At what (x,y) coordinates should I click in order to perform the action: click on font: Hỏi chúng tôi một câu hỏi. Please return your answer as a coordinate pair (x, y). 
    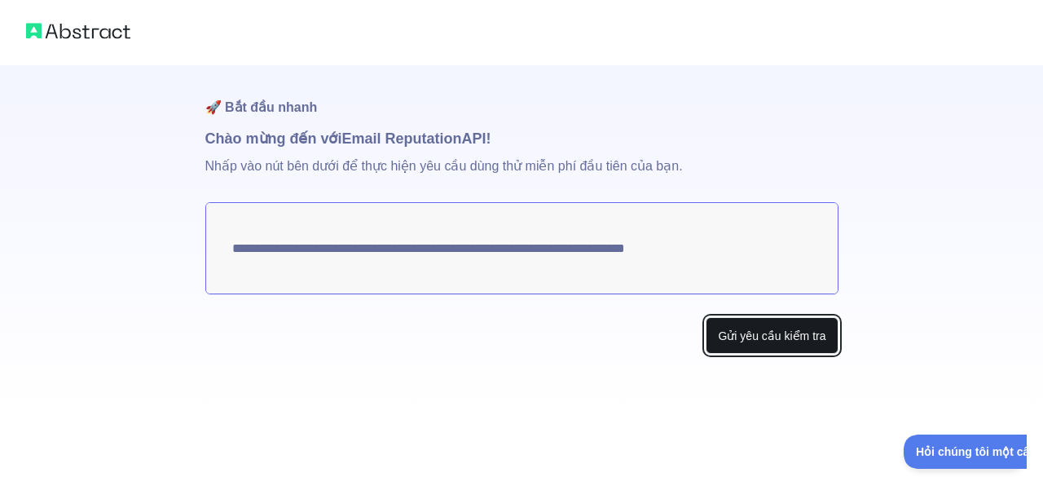
    Looking at the image, I should click on (82, 17).